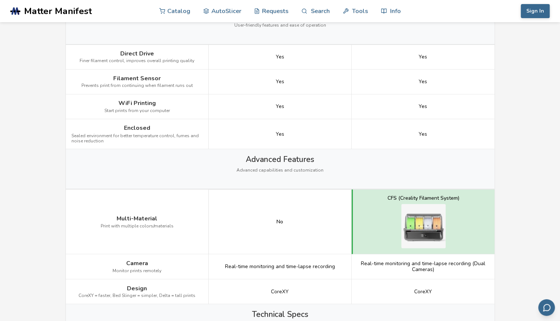 The height and width of the screenshot is (321, 560). What do you see at coordinates (137, 128) in the screenshot?
I see `span: Enclosed` at bounding box center [137, 128].